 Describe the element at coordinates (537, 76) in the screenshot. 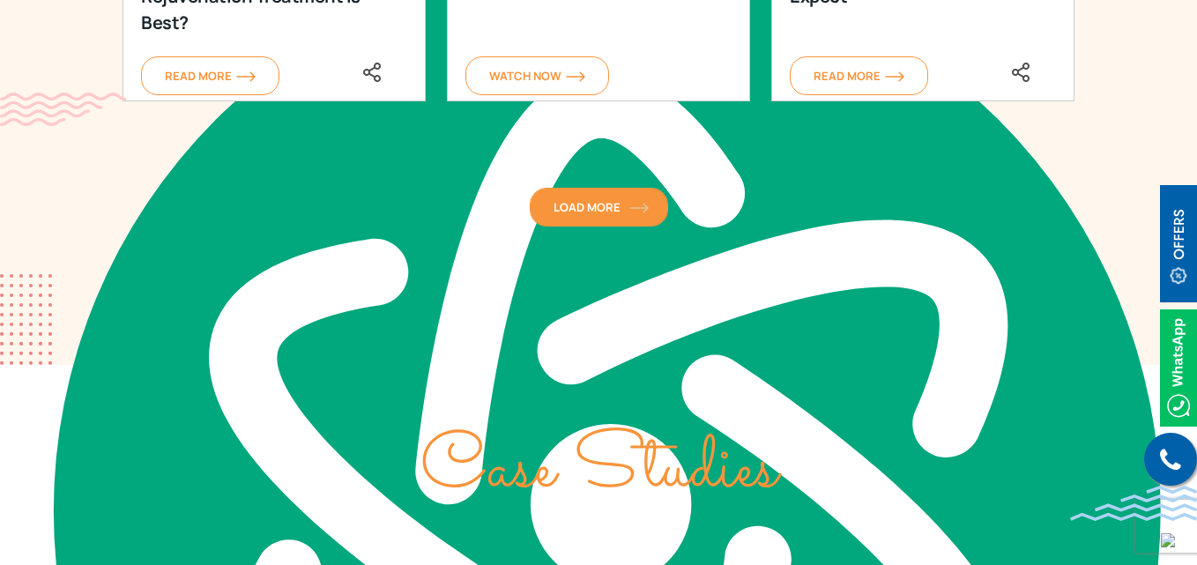

I see `a: Watch Noworange-arrow` at that location.